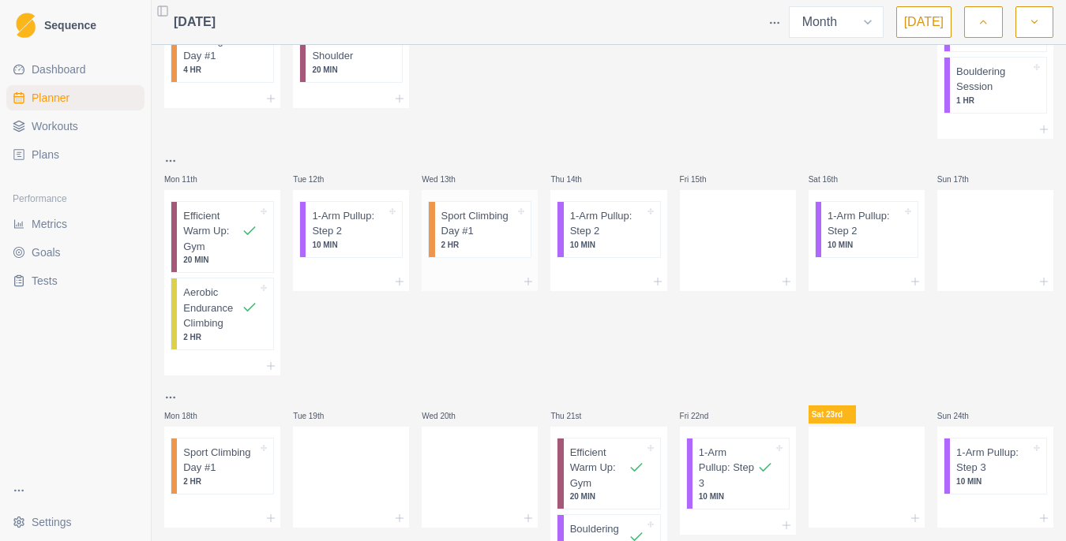 The width and height of the screenshot is (1066, 541). Describe the element at coordinates (703, 179) in the screenshot. I see `p: Fri 15th` at that location.